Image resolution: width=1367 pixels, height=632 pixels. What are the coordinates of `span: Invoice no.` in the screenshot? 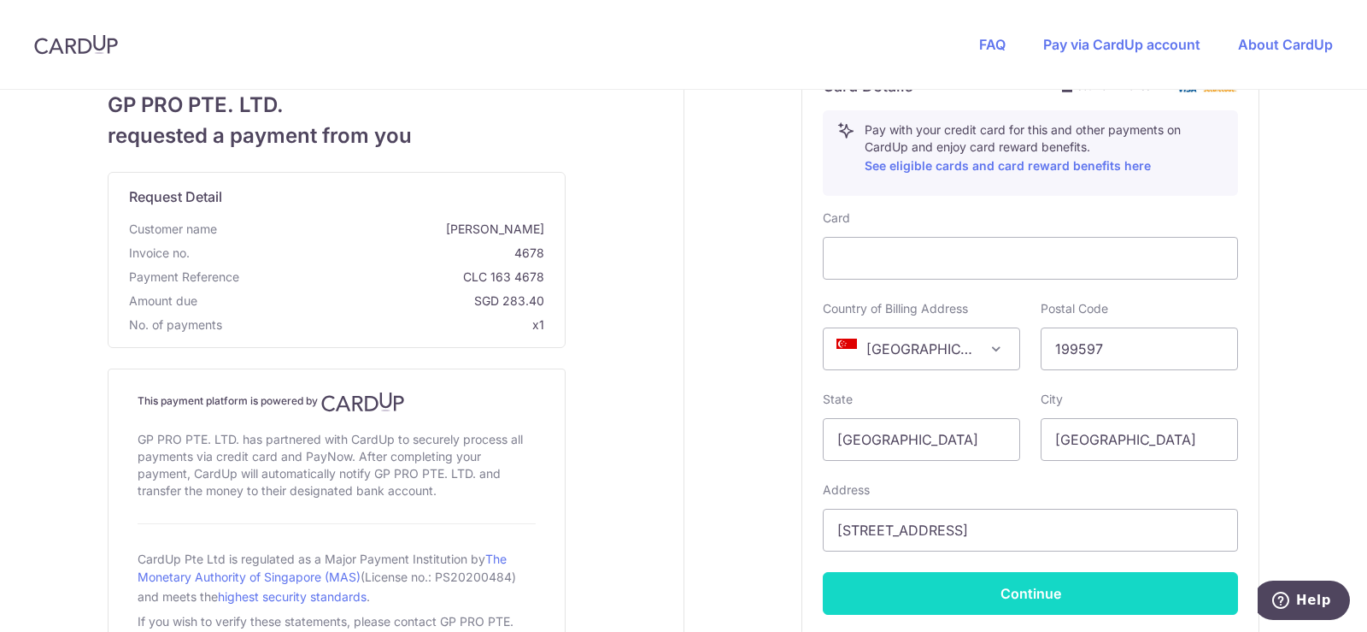 It's located at (159, 253).